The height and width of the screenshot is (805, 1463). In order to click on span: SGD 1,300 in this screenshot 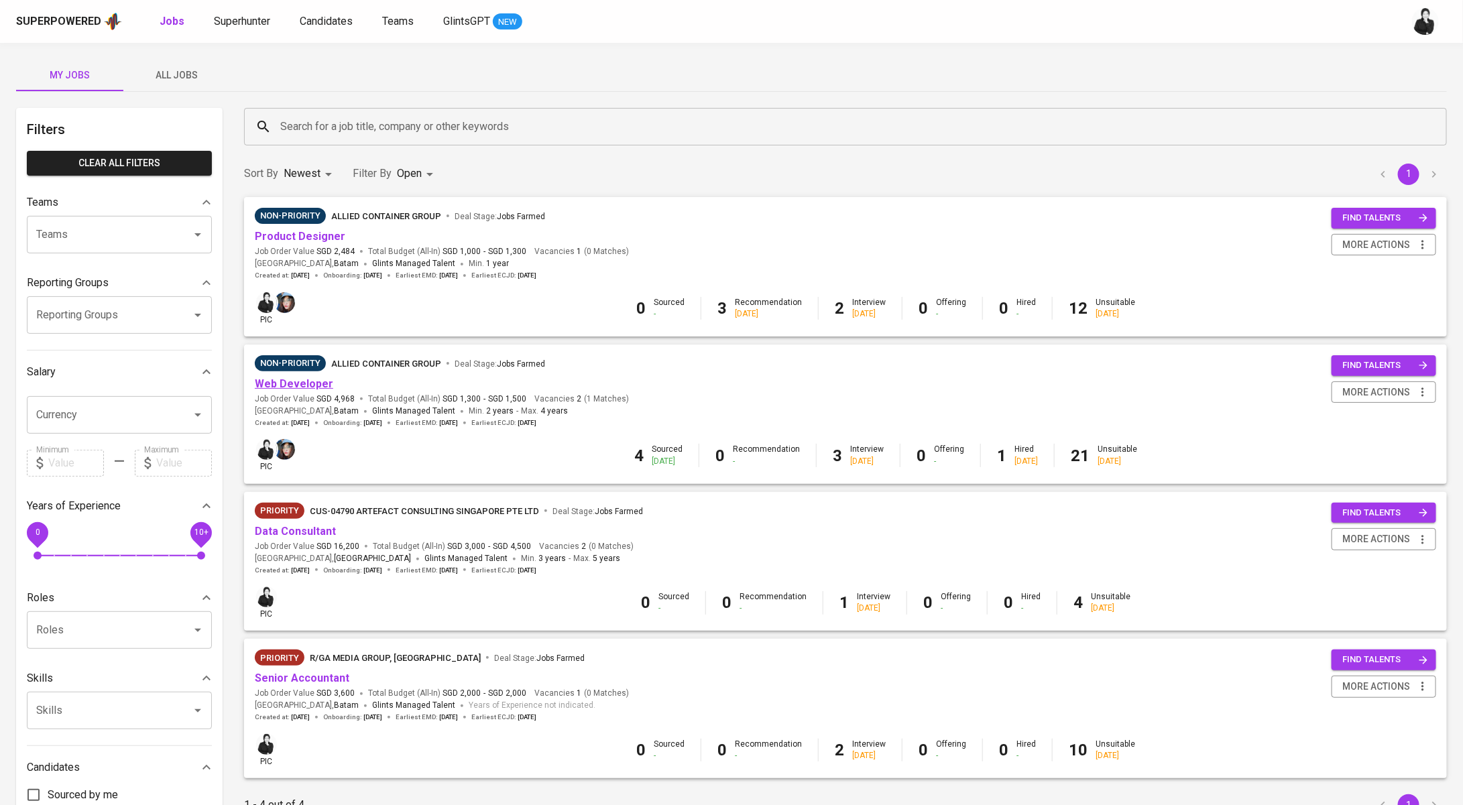, I will do `click(507, 251)`.